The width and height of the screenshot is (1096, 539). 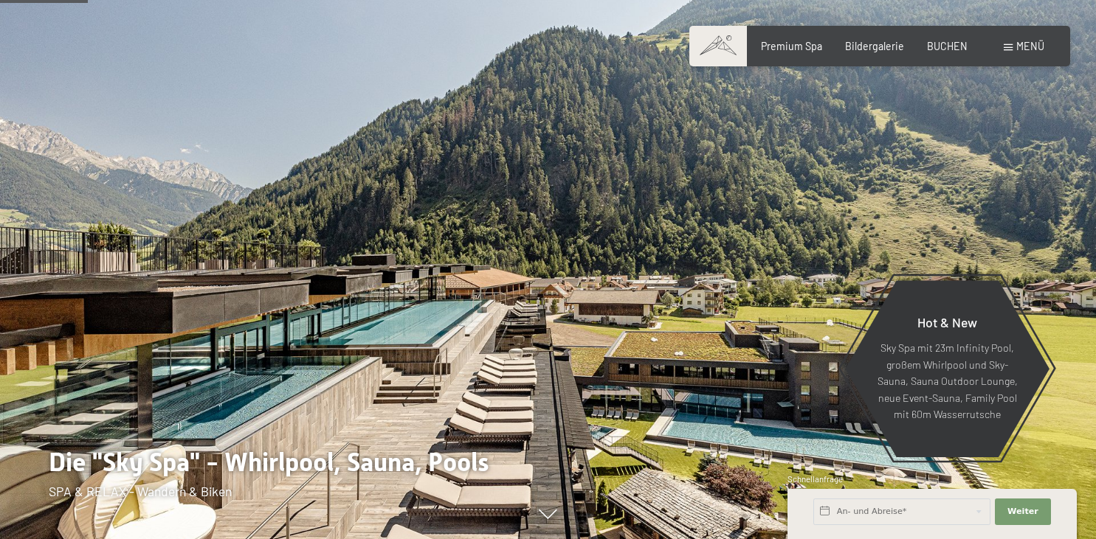 What do you see at coordinates (1030, 46) in the screenshot?
I see `span: Menü` at bounding box center [1030, 46].